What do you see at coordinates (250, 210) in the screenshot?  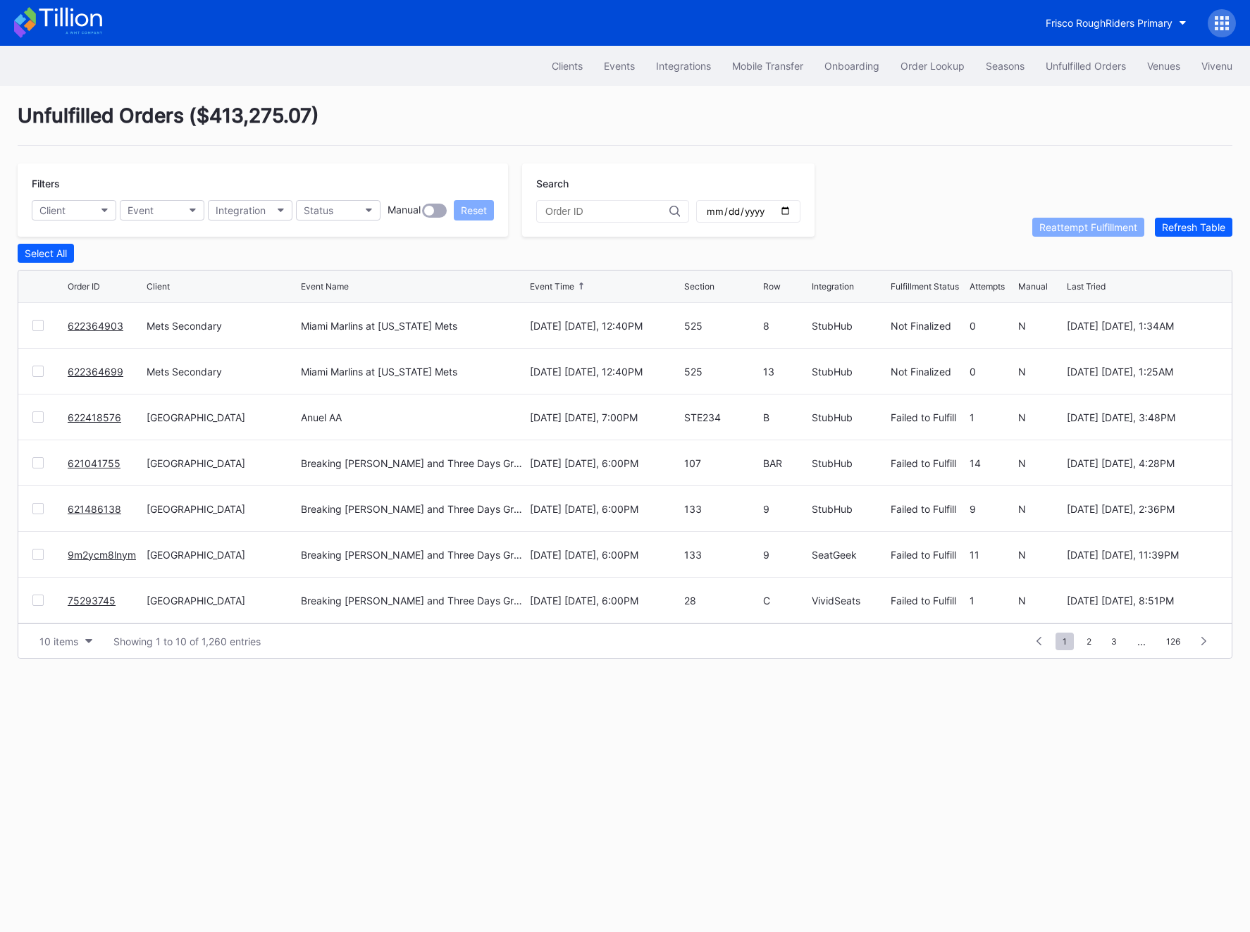 I see `button: Integration` at bounding box center [250, 210].